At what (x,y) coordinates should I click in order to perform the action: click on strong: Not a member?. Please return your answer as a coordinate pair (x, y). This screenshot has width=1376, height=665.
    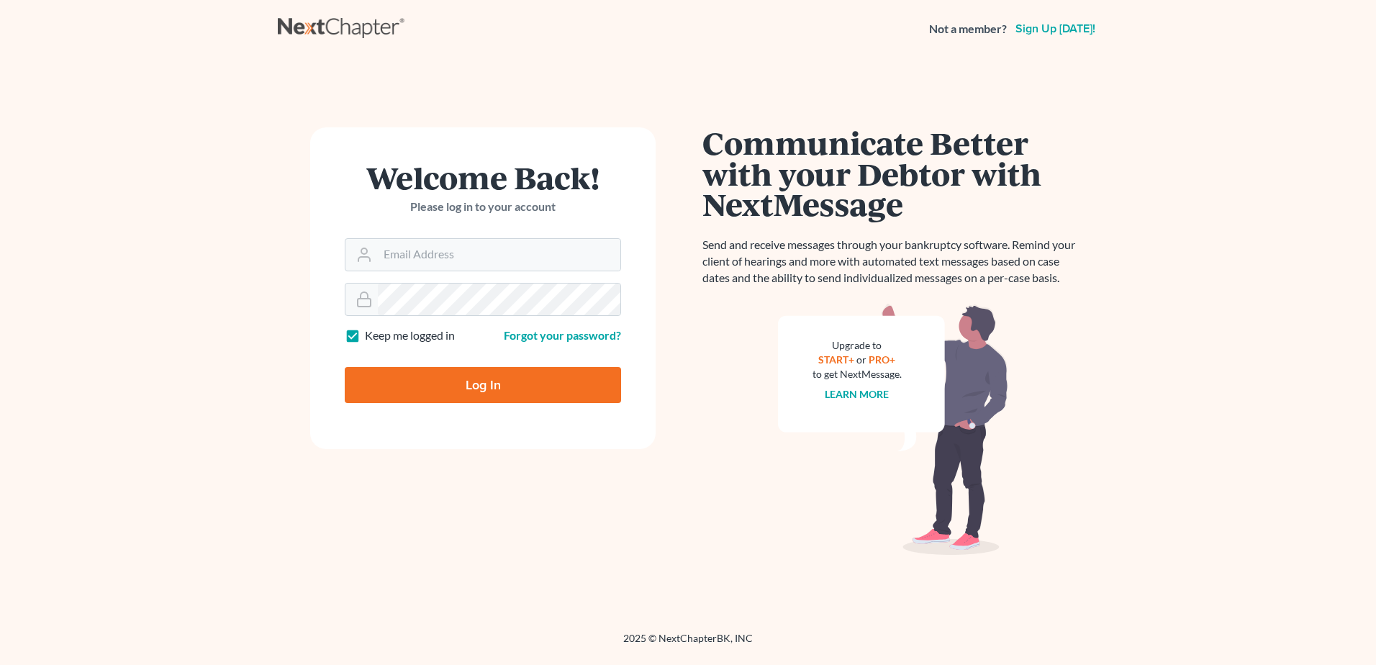
    Looking at the image, I should click on (968, 29).